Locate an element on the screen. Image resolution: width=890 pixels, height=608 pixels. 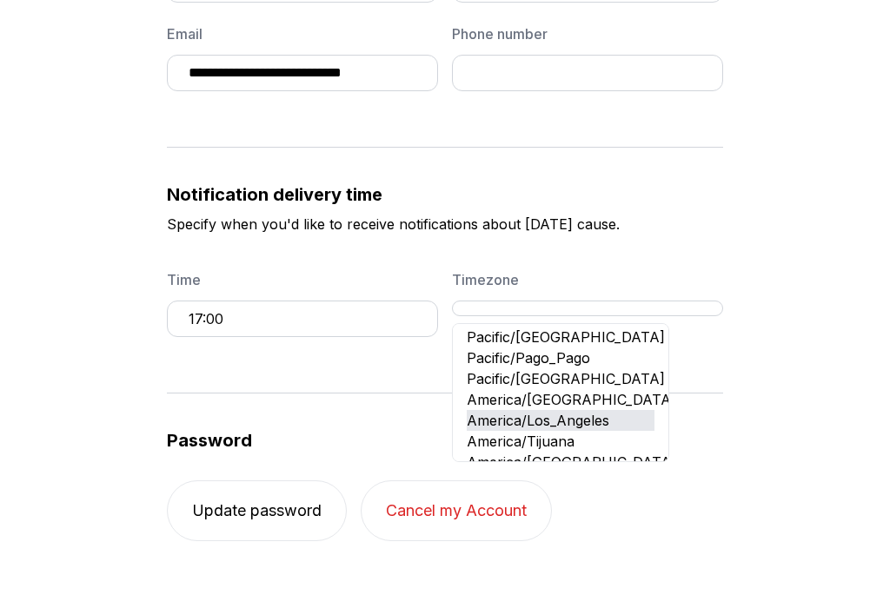
label: Time is located at coordinates (302, 280).